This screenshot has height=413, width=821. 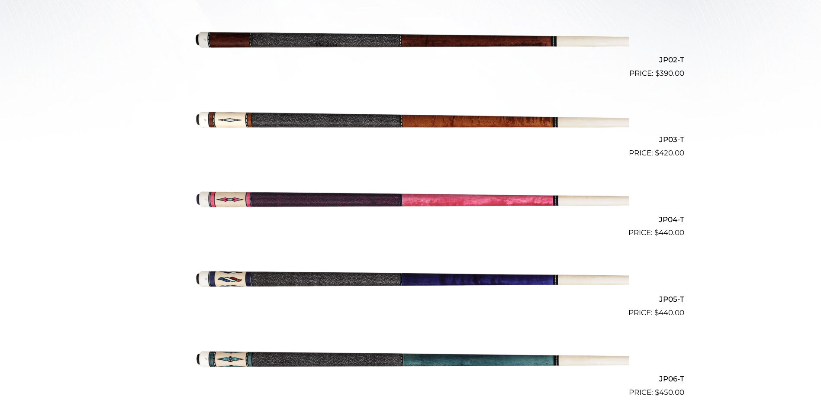 I want to click on a: JP03-T $420.00, so click(x=411, y=121).